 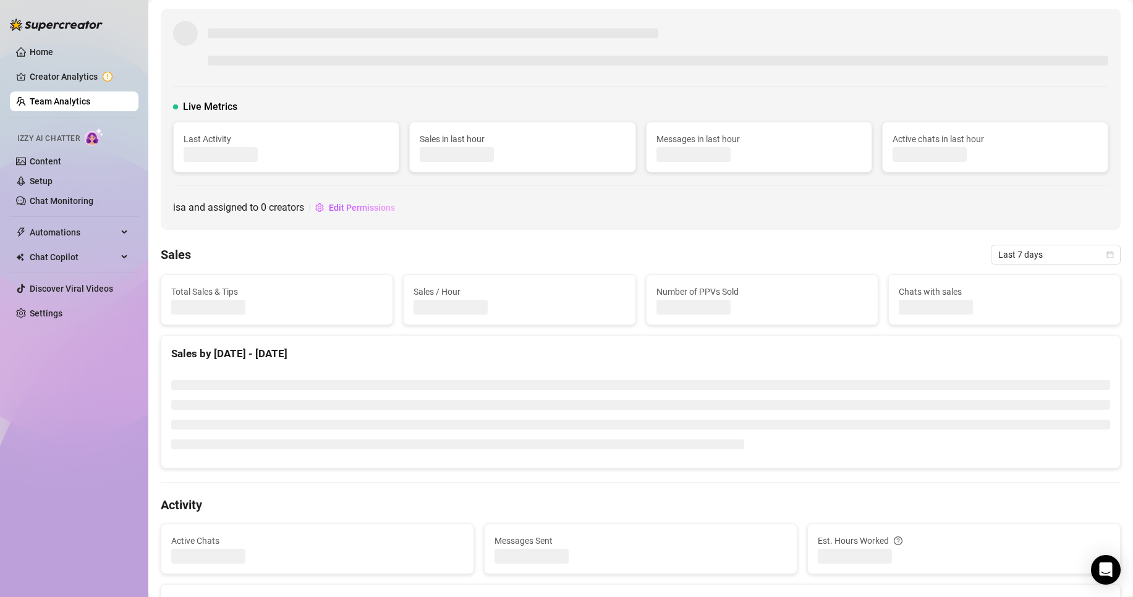 What do you see at coordinates (1056, 255) in the screenshot?
I see `span: Last 7 days` at bounding box center [1056, 255].